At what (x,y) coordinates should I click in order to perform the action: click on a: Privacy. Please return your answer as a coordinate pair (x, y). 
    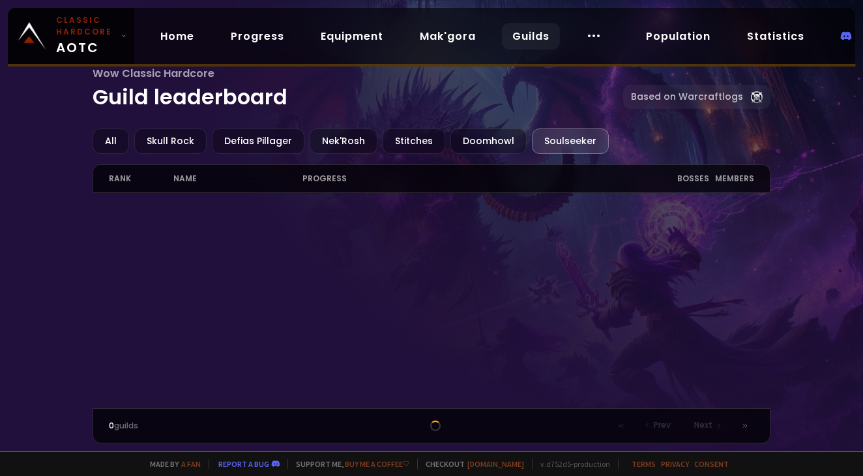
    Looking at the image, I should click on (675, 464).